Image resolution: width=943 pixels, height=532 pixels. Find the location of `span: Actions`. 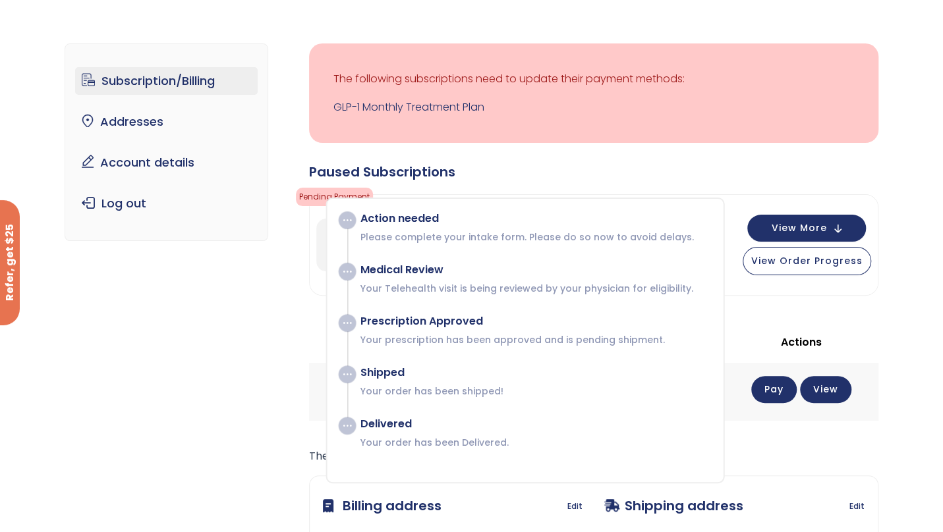

span: Actions is located at coordinates (801, 342).